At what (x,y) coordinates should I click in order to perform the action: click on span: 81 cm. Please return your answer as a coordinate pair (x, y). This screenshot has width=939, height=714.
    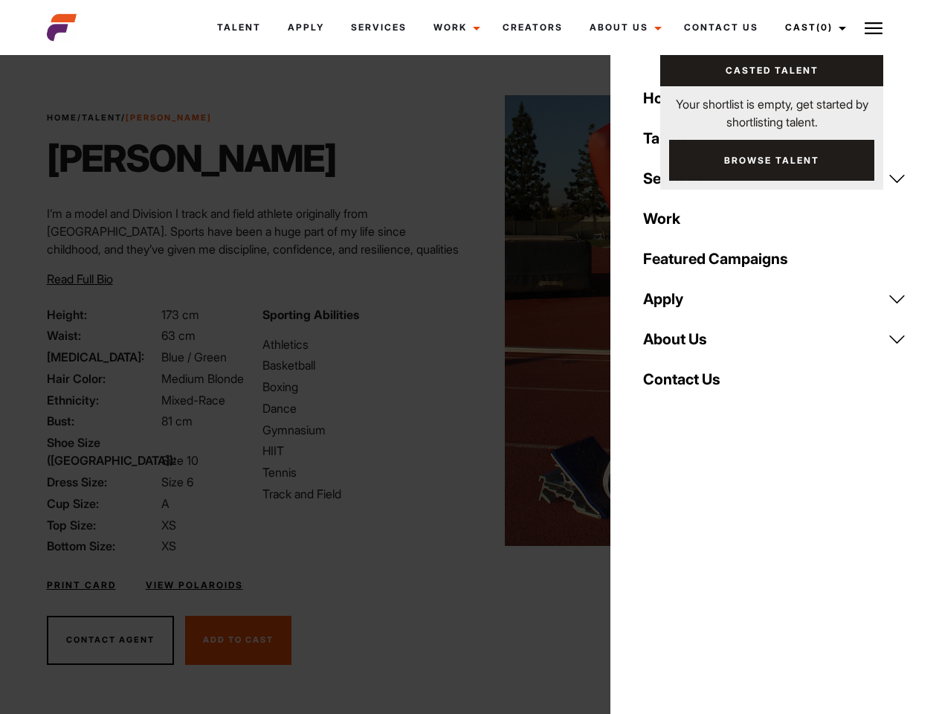
    Looking at the image, I should click on (177, 421).